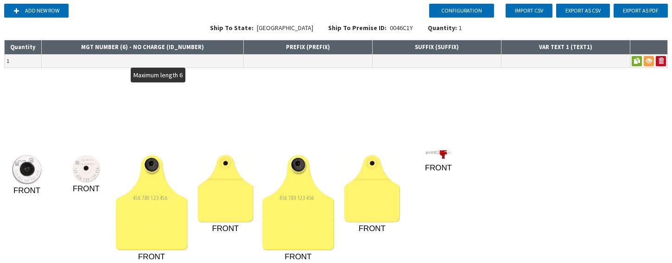 This screenshot has height=263, width=672. I want to click on div: 0046C1Y, so click(370, 31).